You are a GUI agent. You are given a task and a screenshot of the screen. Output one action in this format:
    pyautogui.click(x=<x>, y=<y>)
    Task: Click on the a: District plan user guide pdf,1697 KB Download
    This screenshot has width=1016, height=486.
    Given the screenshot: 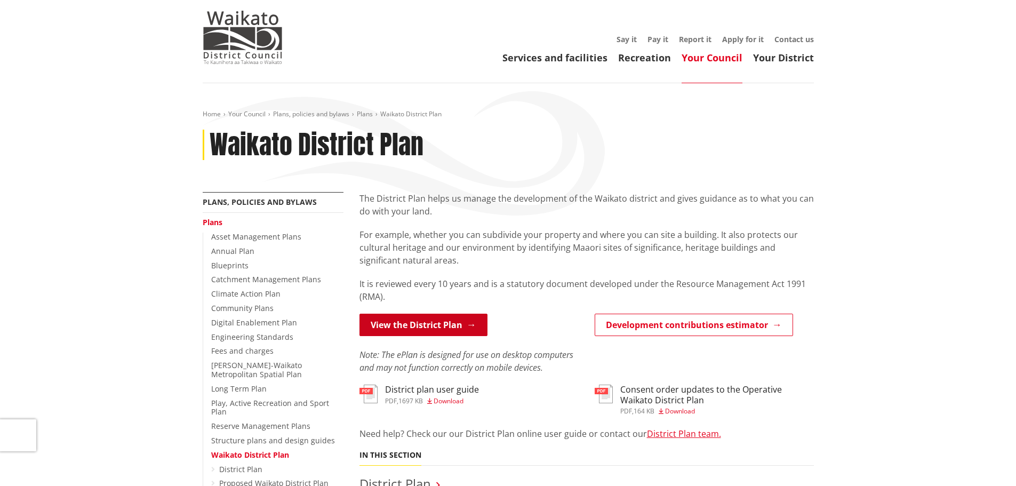 What is the action you would take?
    pyautogui.click(x=419, y=394)
    